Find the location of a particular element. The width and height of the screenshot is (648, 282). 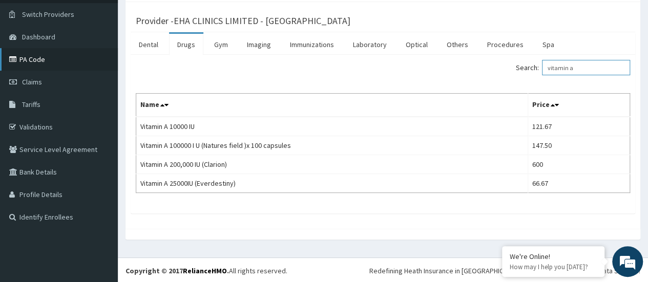

span: Claims is located at coordinates (32, 82).